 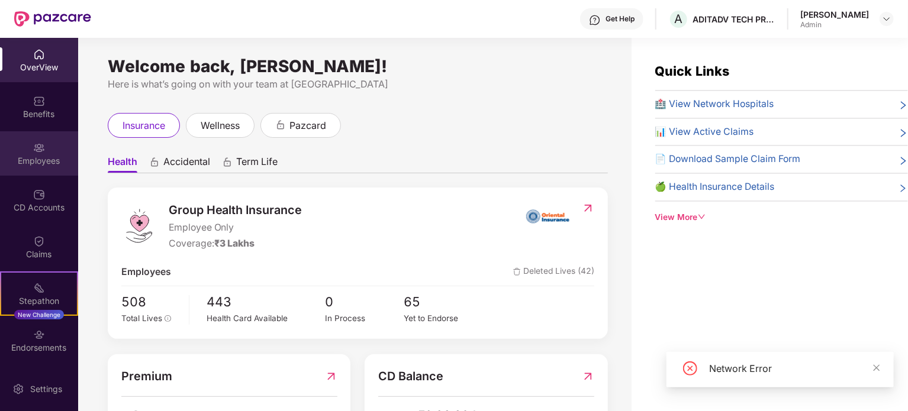 What do you see at coordinates (39, 195) in the screenshot?
I see `img: svg+xml;base64,PHN2ZyBpZD0iQ0RfQWNjb3VudHMiIGRhdGEtbmFtZT0iQ0QgQWNjb3VudHMiIHhtbG5zPSJodHRwOi8vd3...` at bounding box center [39, 195].